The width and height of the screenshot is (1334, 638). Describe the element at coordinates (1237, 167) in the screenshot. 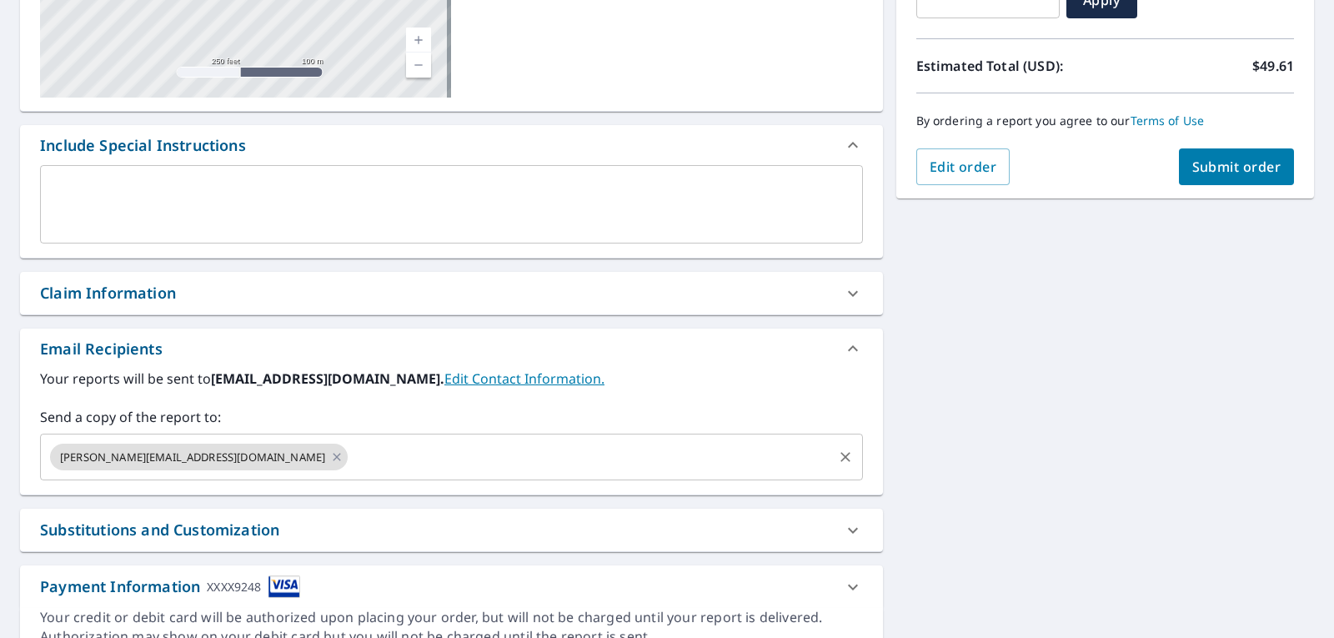

I see `button: Submit order` at that location.